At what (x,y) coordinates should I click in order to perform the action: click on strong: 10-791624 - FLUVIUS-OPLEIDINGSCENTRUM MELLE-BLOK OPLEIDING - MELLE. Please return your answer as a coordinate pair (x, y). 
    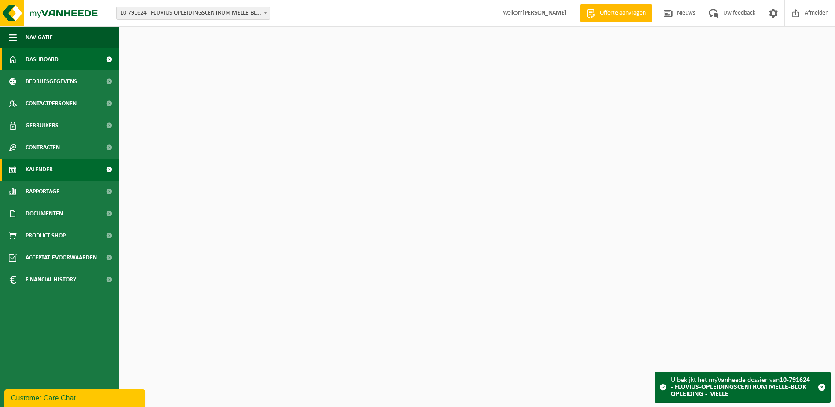
    Looking at the image, I should click on (740, 387).